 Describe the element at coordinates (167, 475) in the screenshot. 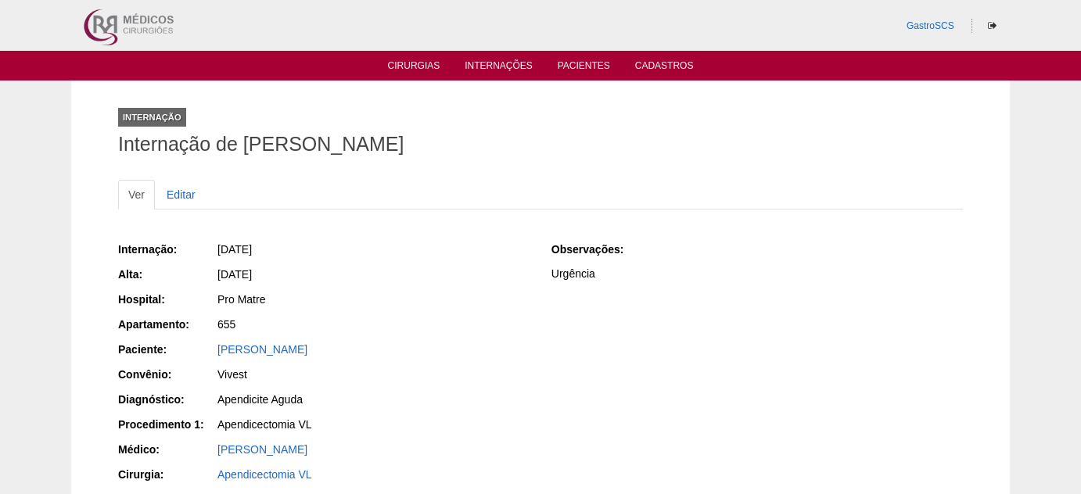

I see `div: Cirurgia:` at that location.